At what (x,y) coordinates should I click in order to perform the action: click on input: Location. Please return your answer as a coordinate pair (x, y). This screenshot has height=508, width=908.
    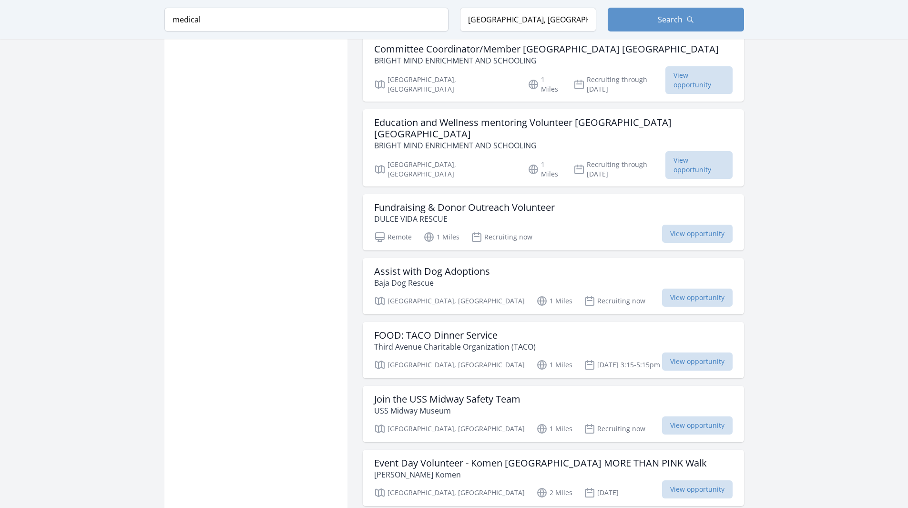
    Looking at the image, I should click on (528, 20).